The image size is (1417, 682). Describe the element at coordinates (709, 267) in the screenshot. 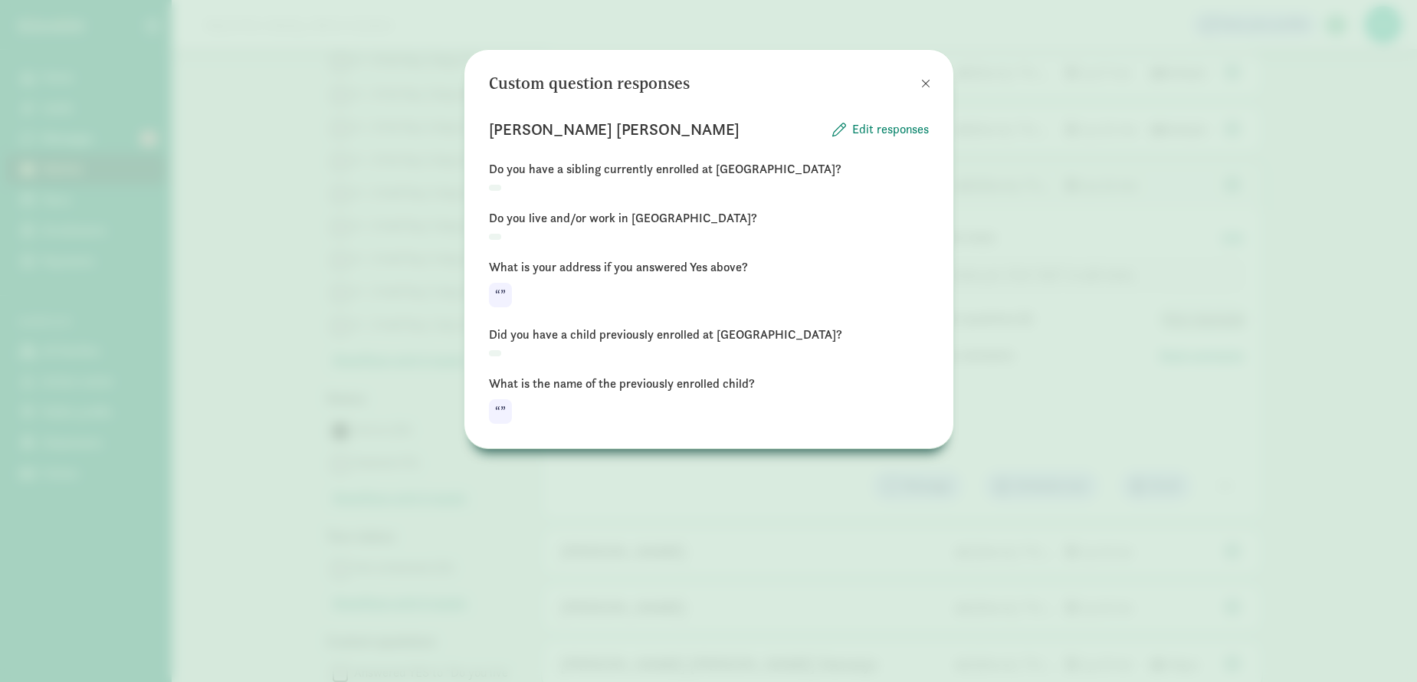

I see `p: What is your address if you answered Yes above?` at that location.